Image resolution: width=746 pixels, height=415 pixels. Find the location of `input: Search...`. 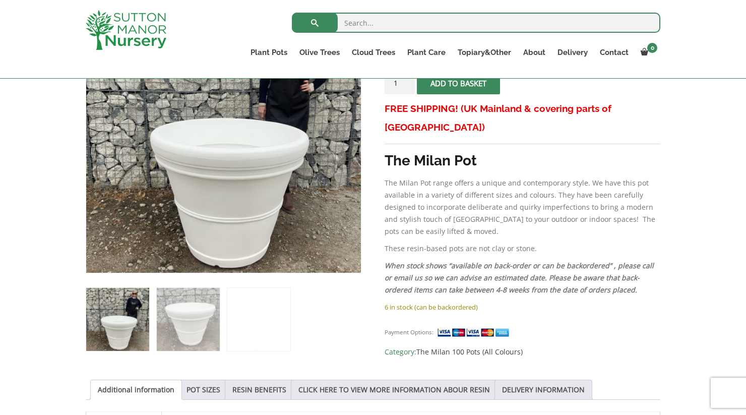

input: Search... is located at coordinates (476, 23).